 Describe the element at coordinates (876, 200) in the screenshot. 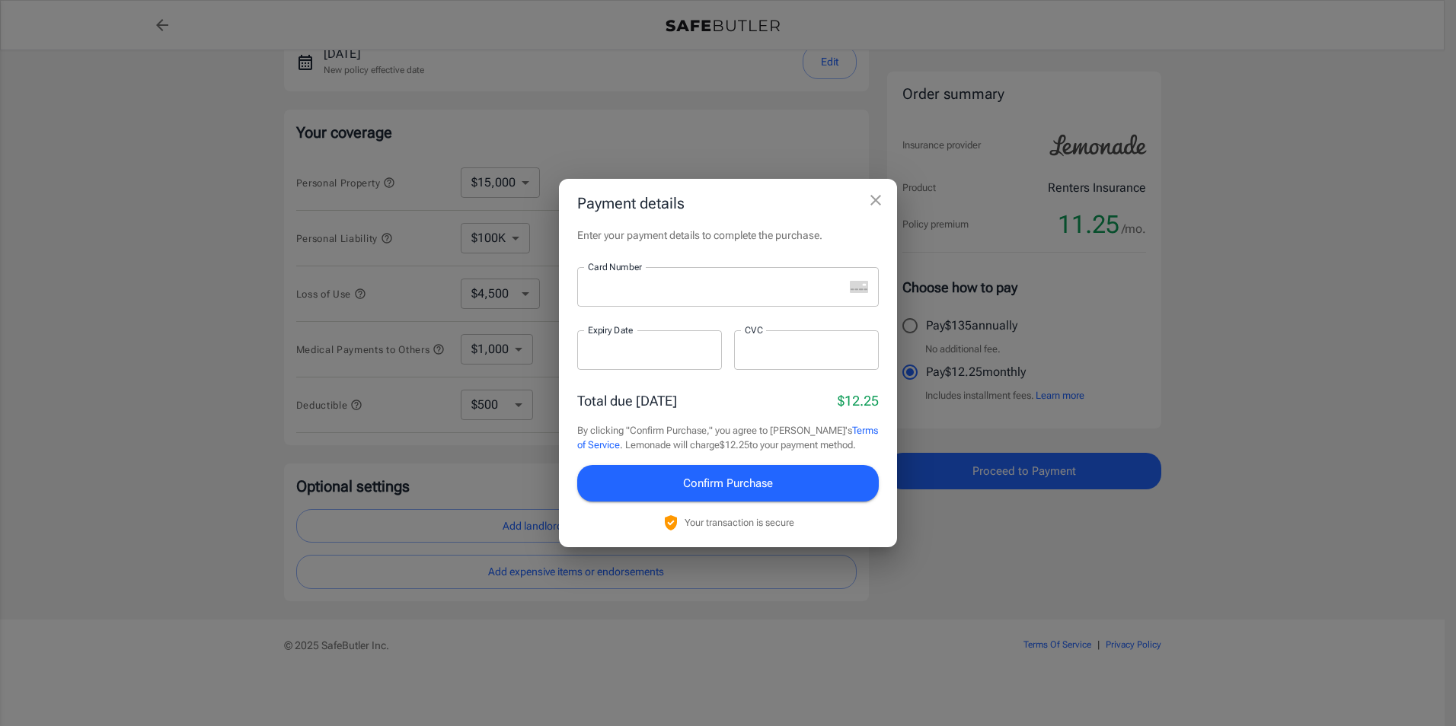

I see `button: close` at that location.